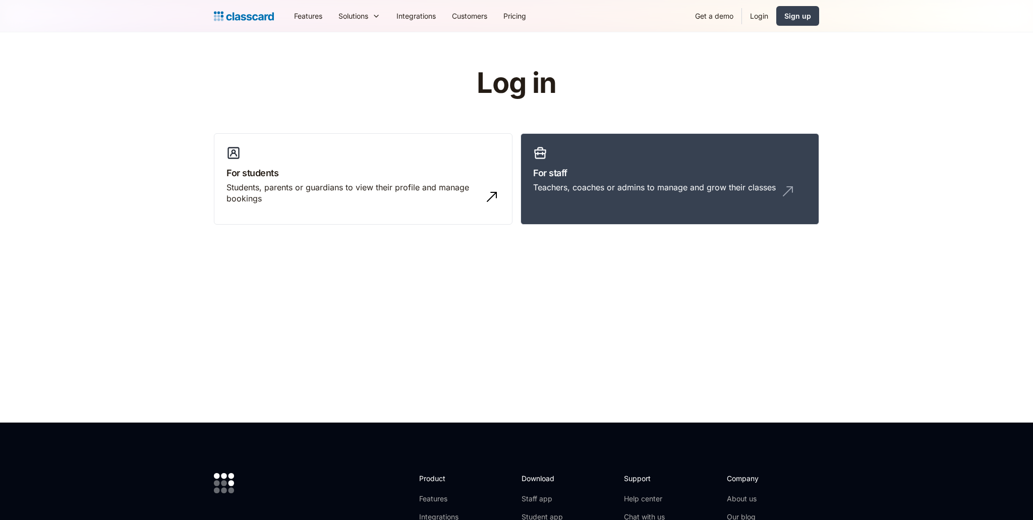  Describe the element at coordinates (797, 16) in the screenshot. I see `a: Sign up` at that location.